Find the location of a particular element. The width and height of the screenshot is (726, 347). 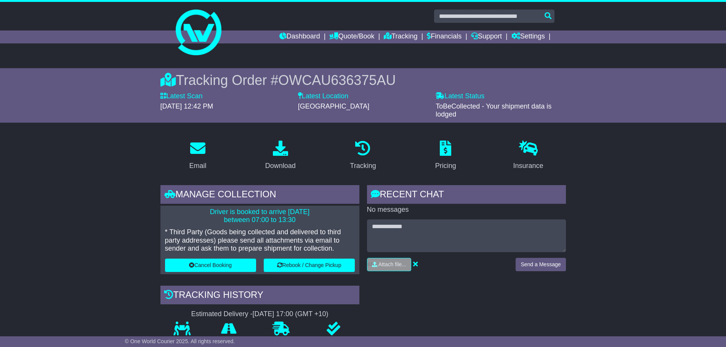

label: Latest Scan is located at coordinates (181, 96).